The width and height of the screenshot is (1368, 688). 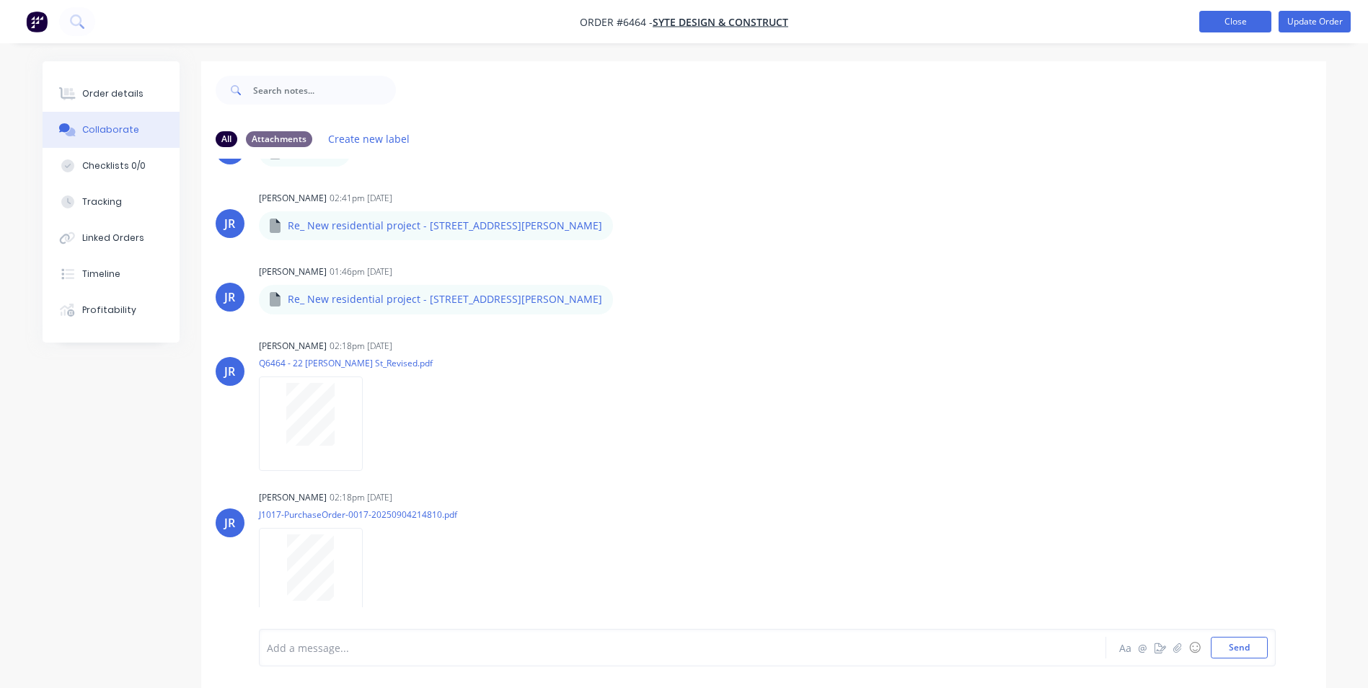 What do you see at coordinates (358, 514) in the screenshot?
I see `p: J1017-PurchaseOrder-0017-20250904214810.pdf` at bounding box center [358, 514].